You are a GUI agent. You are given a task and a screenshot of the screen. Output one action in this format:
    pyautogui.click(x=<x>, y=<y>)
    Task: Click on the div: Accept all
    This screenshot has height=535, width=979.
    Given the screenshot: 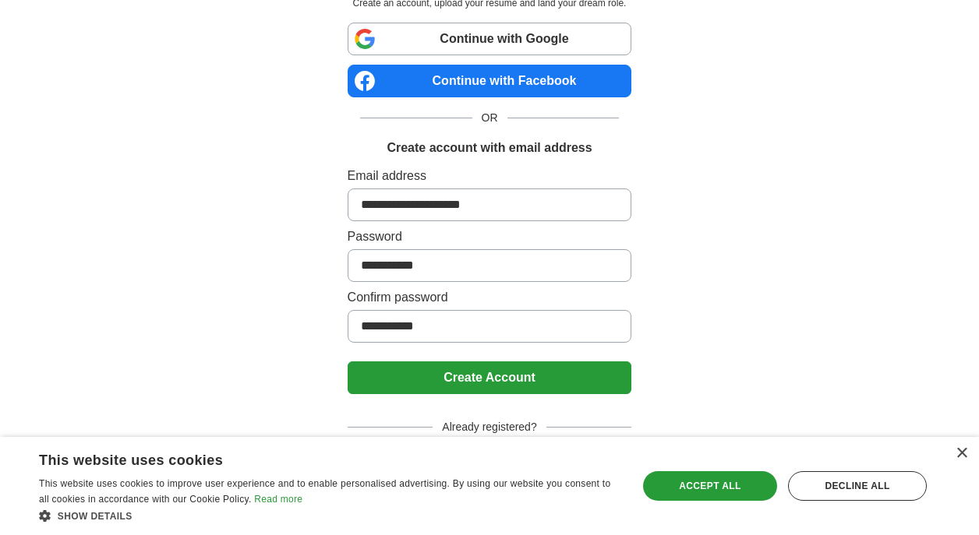 What is the action you would take?
    pyautogui.click(x=710, y=486)
    